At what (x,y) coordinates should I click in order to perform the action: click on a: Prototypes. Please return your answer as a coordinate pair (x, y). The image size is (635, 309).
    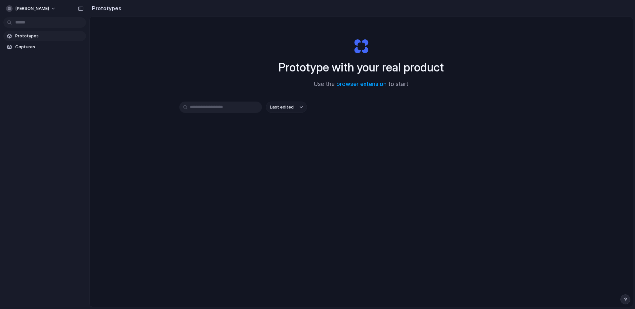
    Looking at the image, I should click on (45, 36).